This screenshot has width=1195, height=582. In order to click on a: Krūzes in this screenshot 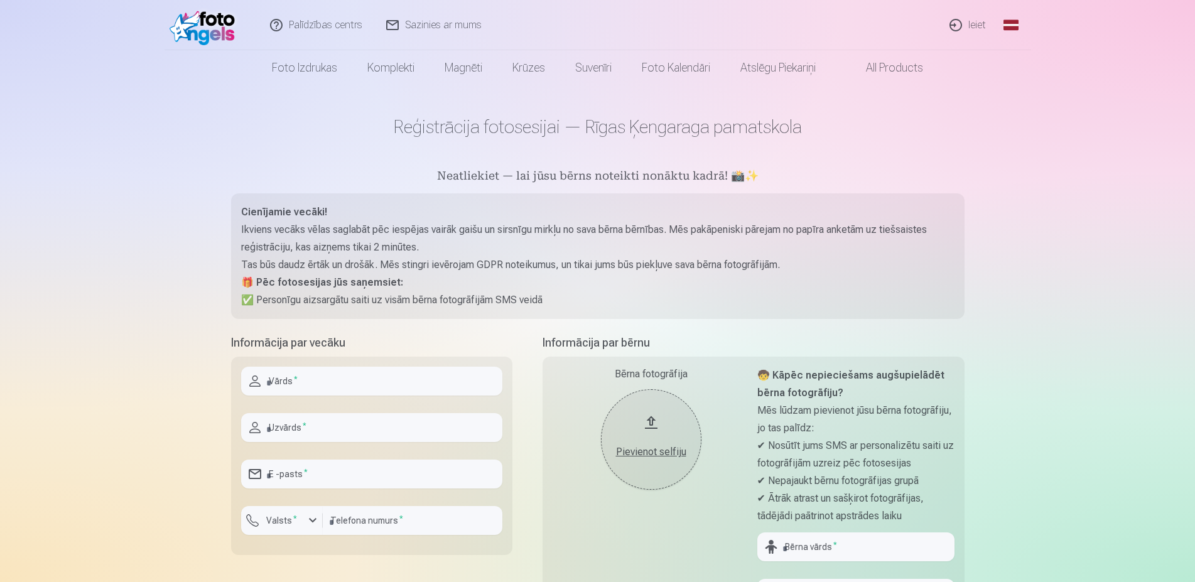, I will do `click(529, 68)`.